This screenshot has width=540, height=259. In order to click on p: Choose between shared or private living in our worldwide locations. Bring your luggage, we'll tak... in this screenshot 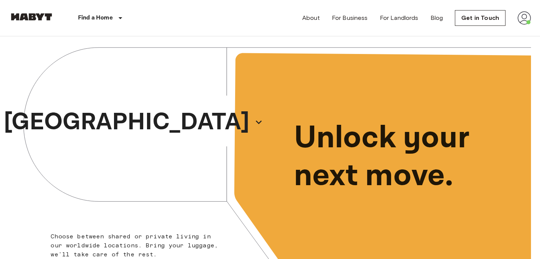, I will do `click(137, 246)`.